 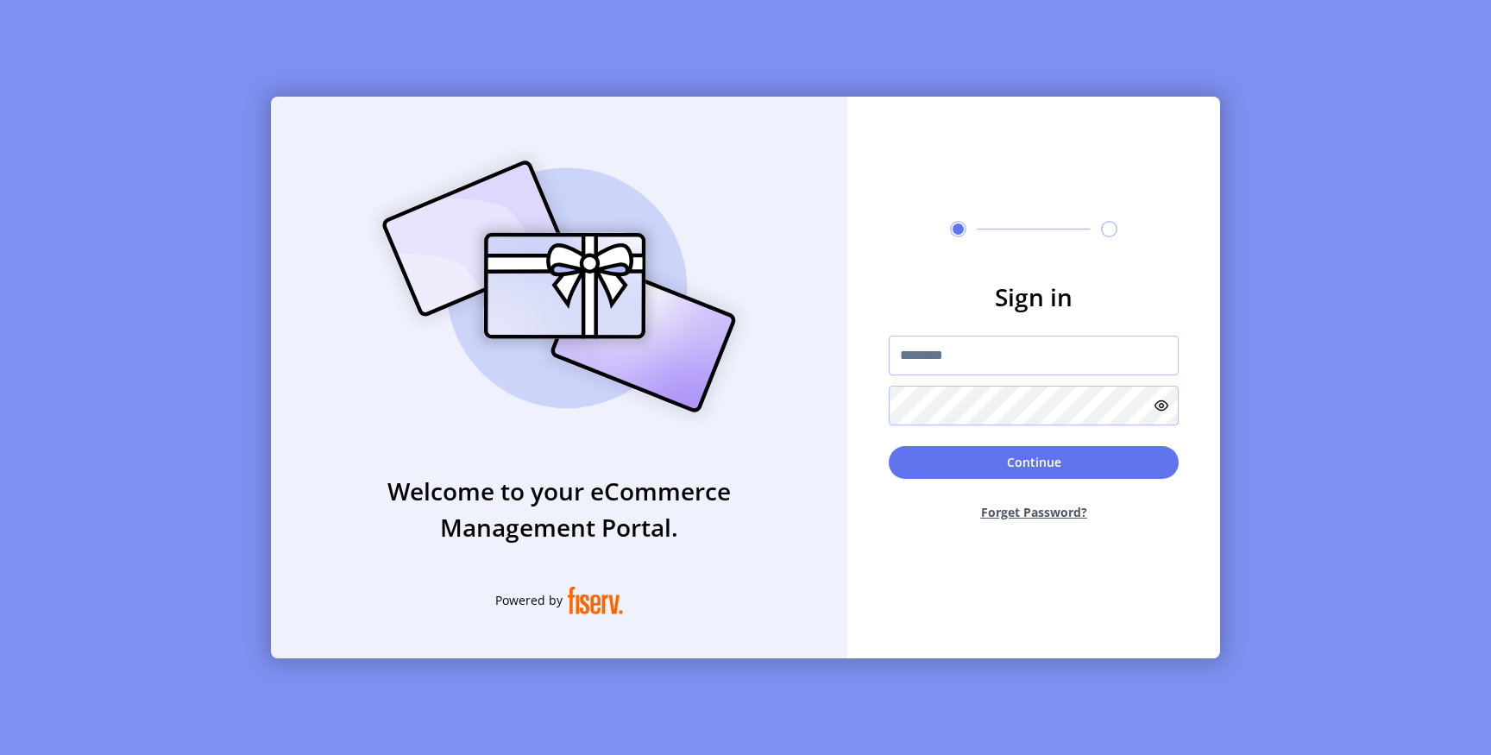 I want to click on span: Powered by, so click(x=529, y=600).